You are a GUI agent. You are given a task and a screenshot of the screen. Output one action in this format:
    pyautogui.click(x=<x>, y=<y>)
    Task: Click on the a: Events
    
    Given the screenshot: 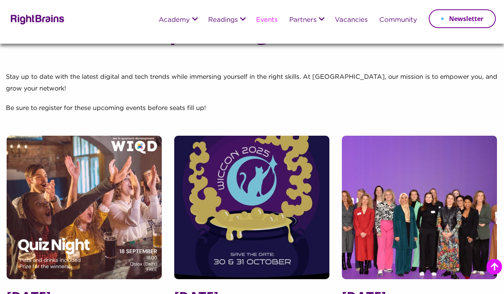 What is the action you would take?
    pyautogui.click(x=267, y=20)
    